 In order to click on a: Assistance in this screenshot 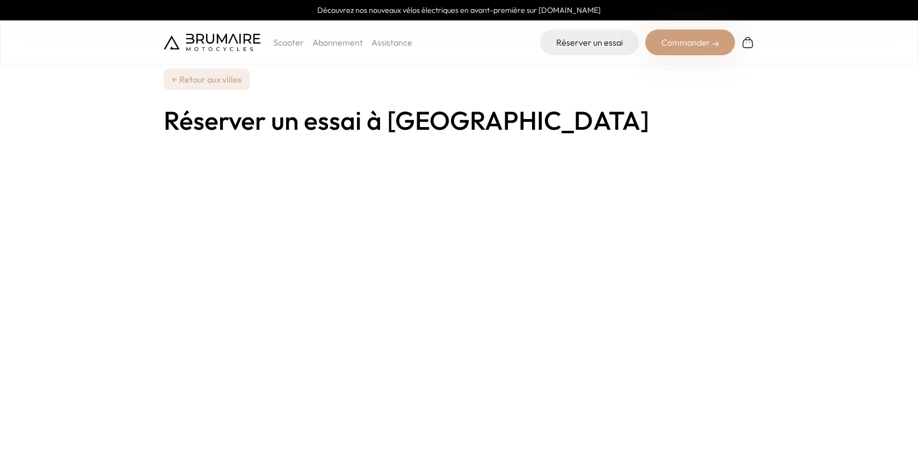, I will do `click(392, 42)`.